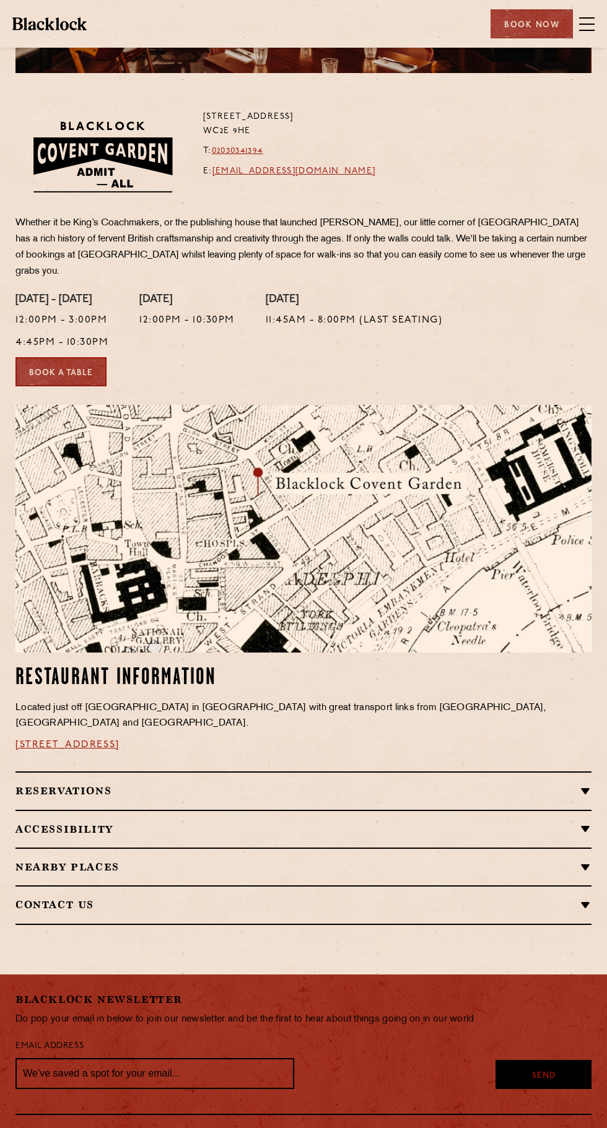 This screenshot has height=1128, width=607. I want to click on a: 02030341394, so click(237, 150).